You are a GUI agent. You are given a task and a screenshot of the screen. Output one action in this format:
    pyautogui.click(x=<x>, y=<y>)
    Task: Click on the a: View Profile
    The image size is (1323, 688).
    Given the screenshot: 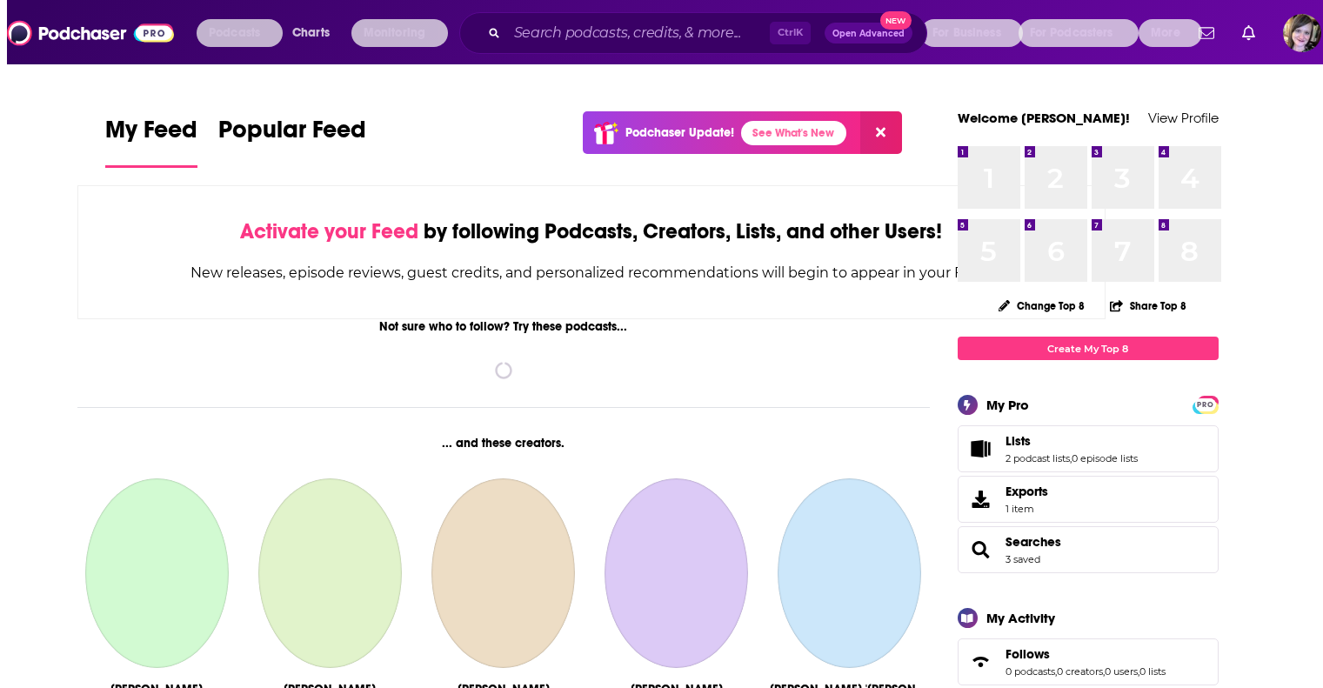 What is the action you would take?
    pyautogui.click(x=1183, y=117)
    